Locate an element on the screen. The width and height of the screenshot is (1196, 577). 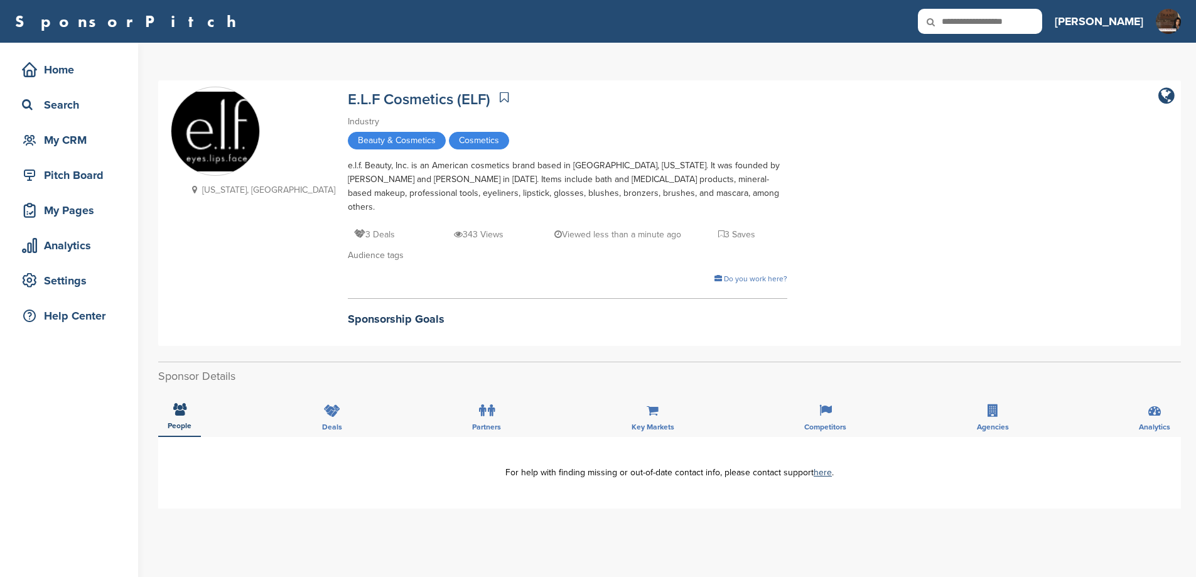
span: Cosmetics is located at coordinates (479, 141).